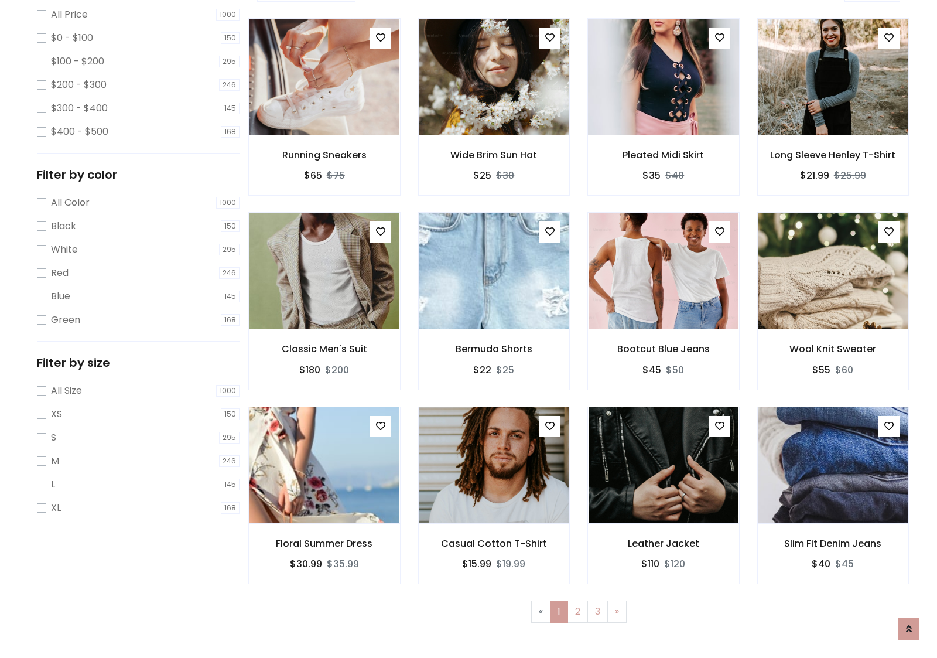 The width and height of the screenshot is (937, 658). What do you see at coordinates (494, 543) in the screenshot?
I see `h6: Casual Cotton T-Shirt` at bounding box center [494, 543].